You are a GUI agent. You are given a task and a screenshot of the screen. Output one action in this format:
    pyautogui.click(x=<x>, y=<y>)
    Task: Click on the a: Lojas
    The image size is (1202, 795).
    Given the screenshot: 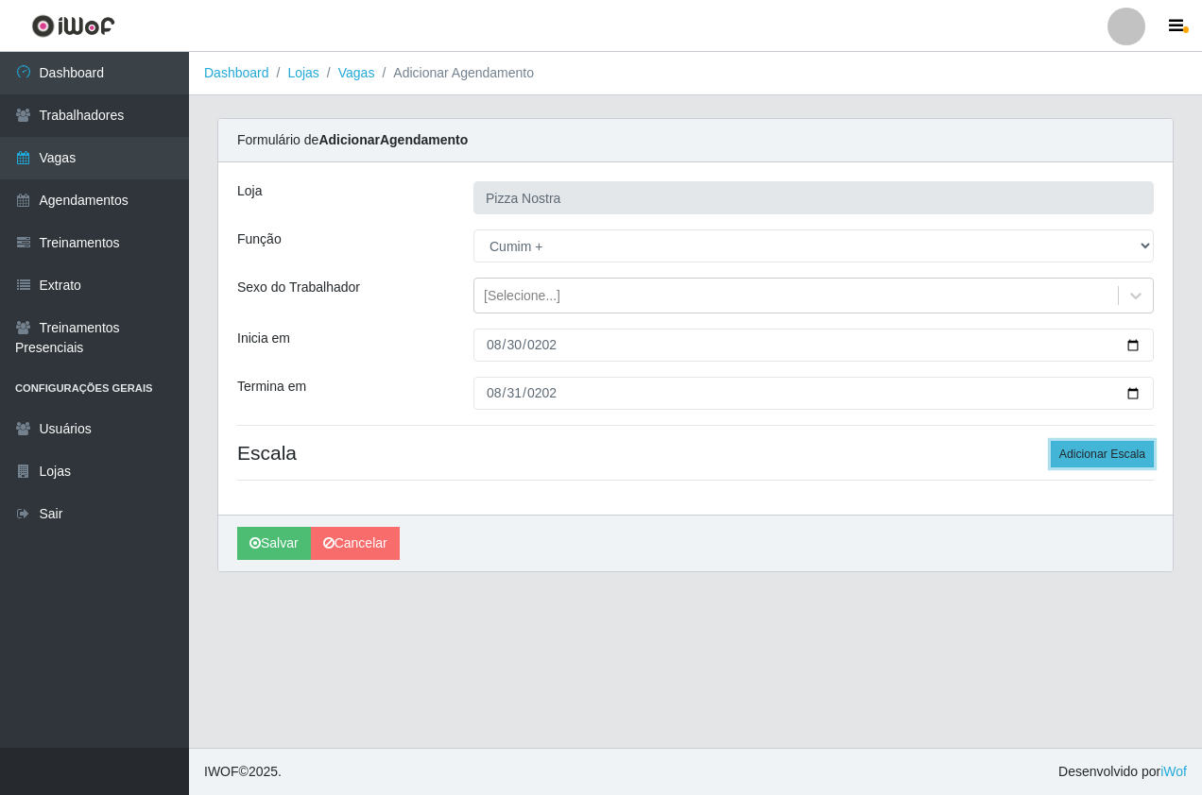 What is the action you would take?
    pyautogui.click(x=302, y=73)
    